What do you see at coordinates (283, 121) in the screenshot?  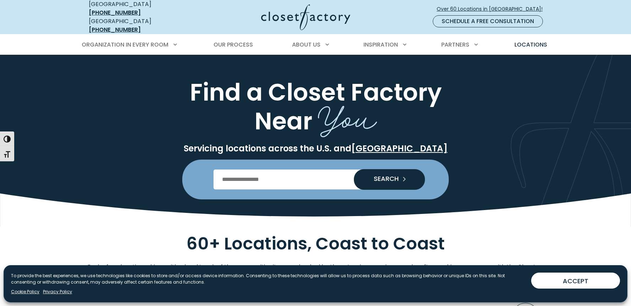 I see `span: Near` at bounding box center [283, 121].